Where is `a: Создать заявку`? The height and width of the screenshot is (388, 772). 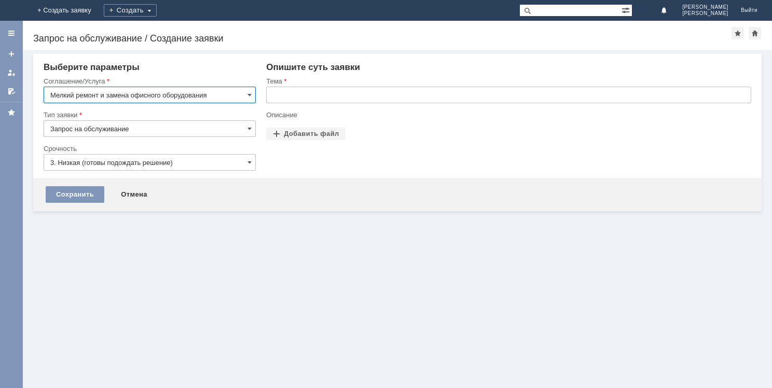
a: Создать заявку is located at coordinates (11, 54).